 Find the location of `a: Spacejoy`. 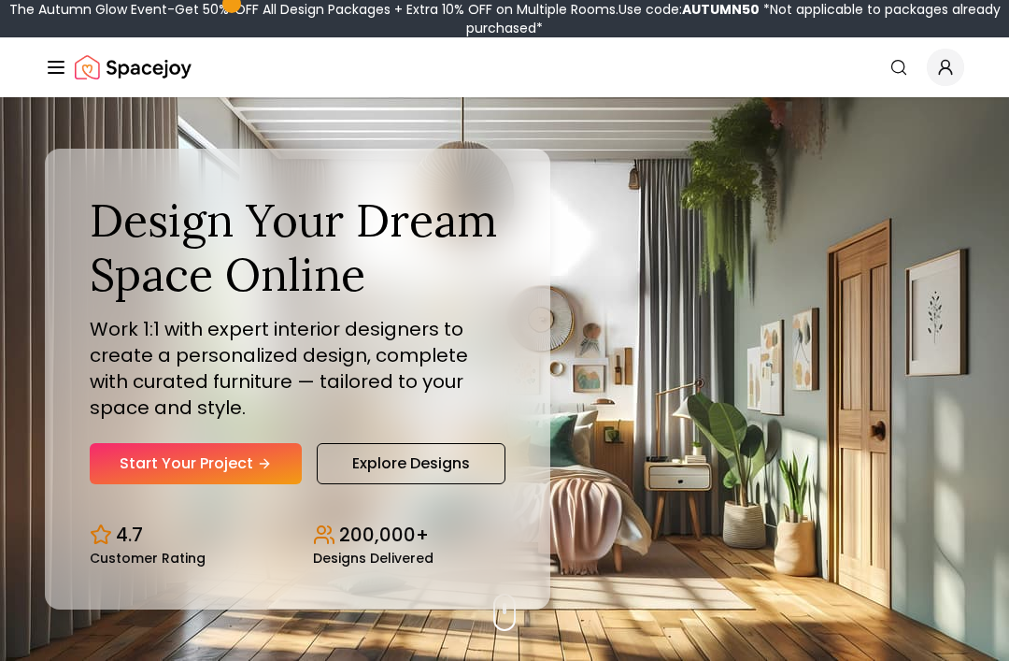

a: Spacejoy is located at coordinates (133, 67).